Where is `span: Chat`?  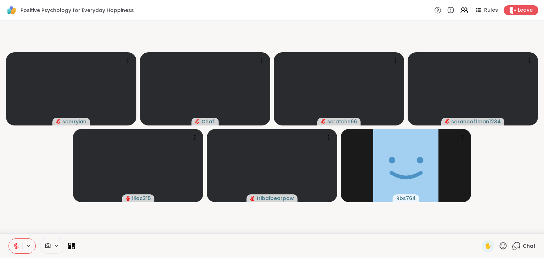
span: Chat is located at coordinates (529, 246).